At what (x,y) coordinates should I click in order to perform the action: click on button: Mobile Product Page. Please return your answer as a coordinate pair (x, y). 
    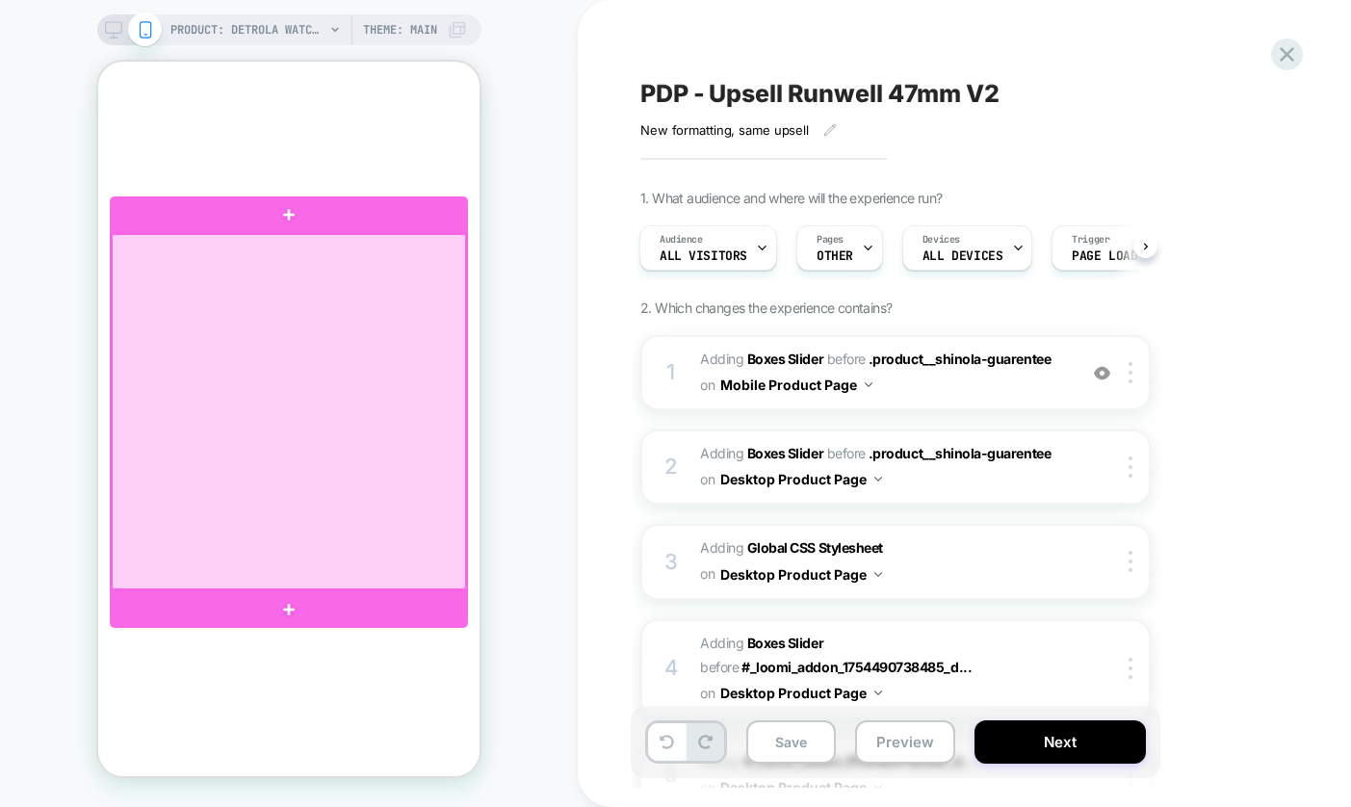
    Looking at the image, I should click on (796, 384).